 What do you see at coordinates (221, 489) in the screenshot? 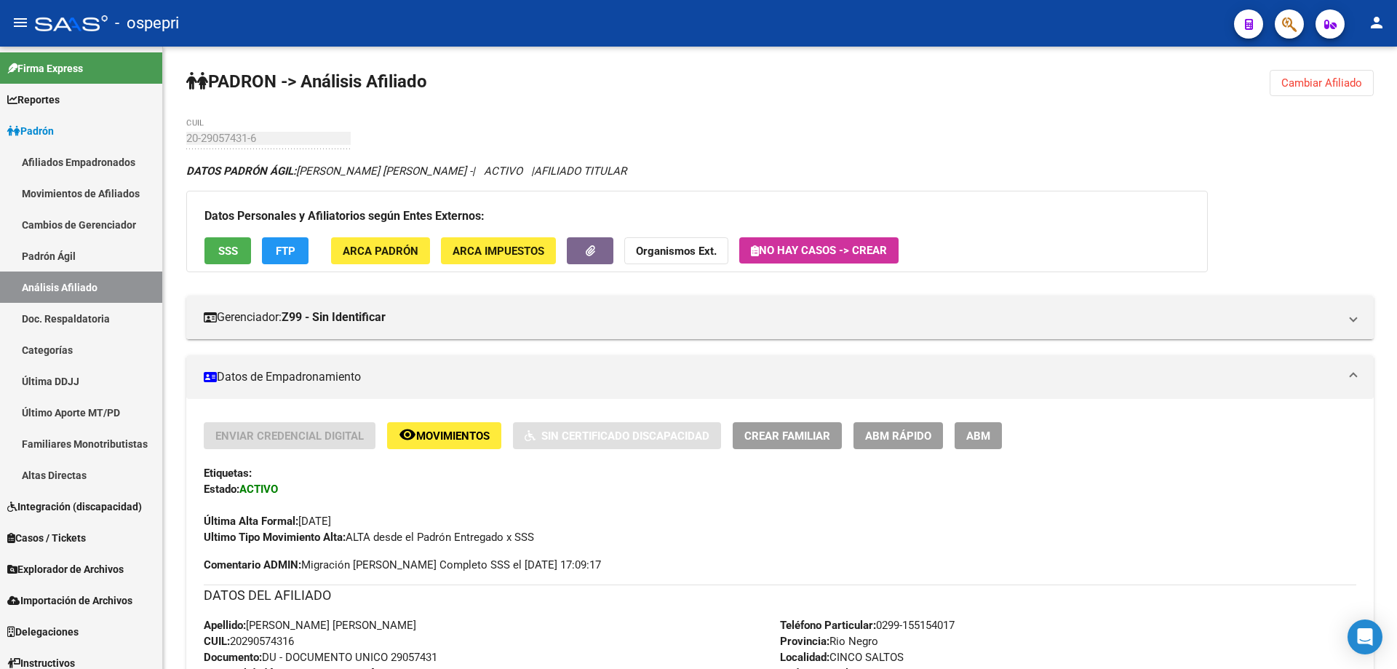
I see `strong: Estado:` at bounding box center [221, 489].